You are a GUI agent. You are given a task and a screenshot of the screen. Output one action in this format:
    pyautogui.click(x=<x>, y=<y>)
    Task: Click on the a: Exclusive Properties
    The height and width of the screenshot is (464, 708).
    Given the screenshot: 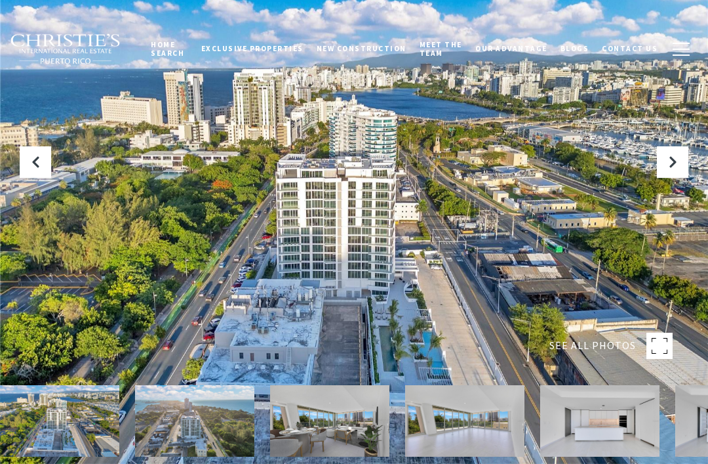 What is the action you would take?
    pyautogui.click(x=252, y=49)
    